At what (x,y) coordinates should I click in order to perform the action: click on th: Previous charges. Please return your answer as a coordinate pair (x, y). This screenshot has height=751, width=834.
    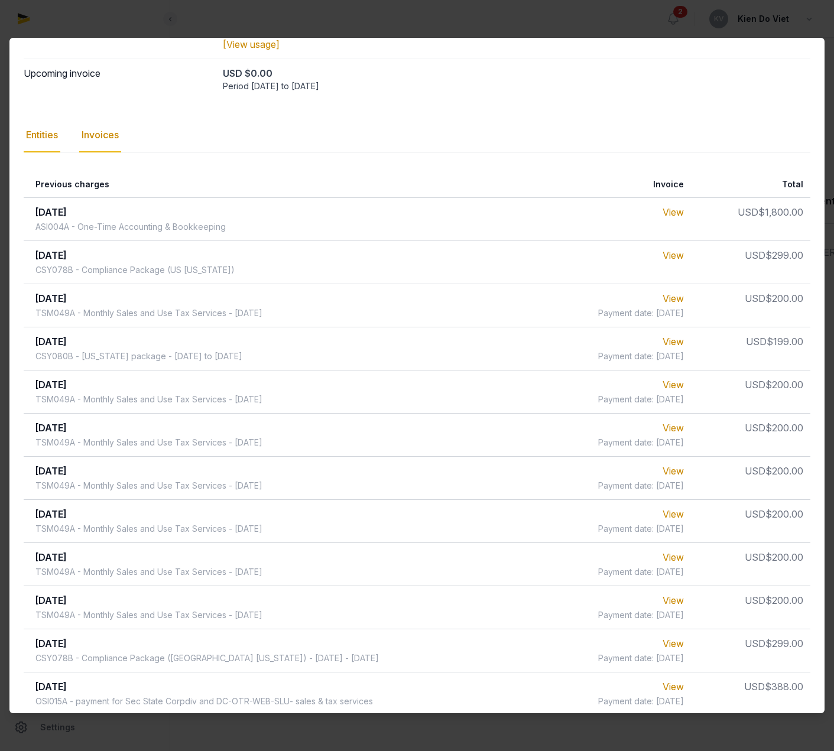
    Looking at the image, I should click on (286, 184).